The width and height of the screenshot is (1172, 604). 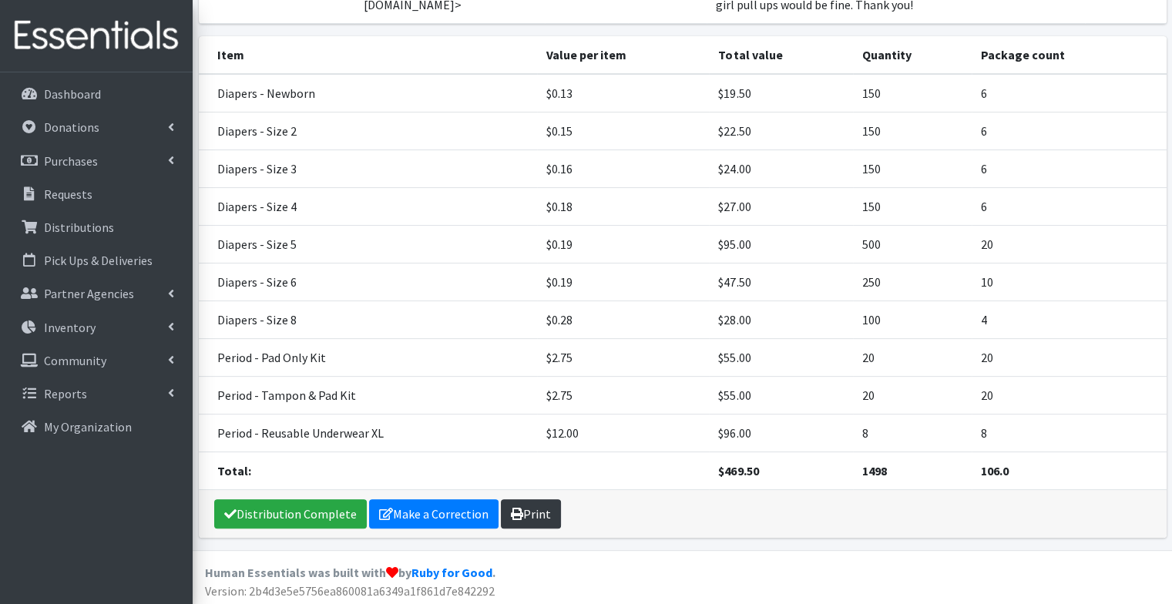 What do you see at coordinates (781, 433) in the screenshot?
I see `td: $96.00` at bounding box center [781, 433].